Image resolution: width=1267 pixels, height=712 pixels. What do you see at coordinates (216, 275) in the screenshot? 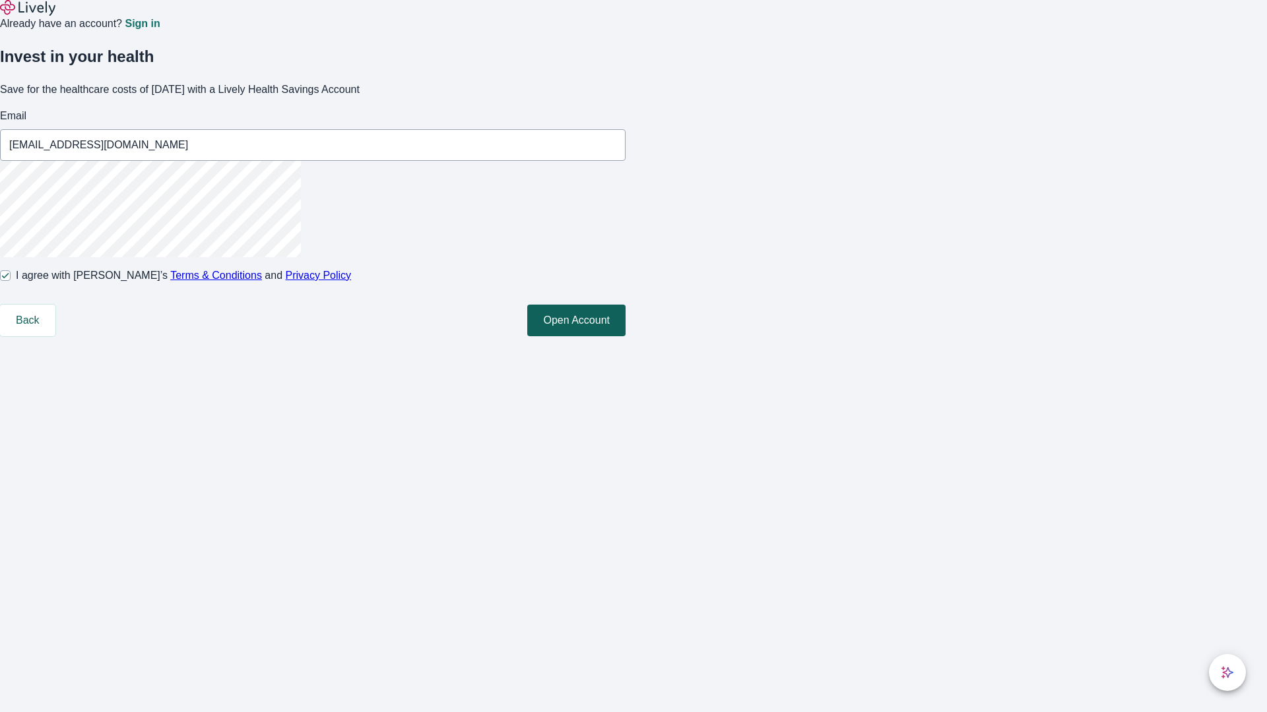
I see `a: Terms & Conditions` at bounding box center [216, 275].